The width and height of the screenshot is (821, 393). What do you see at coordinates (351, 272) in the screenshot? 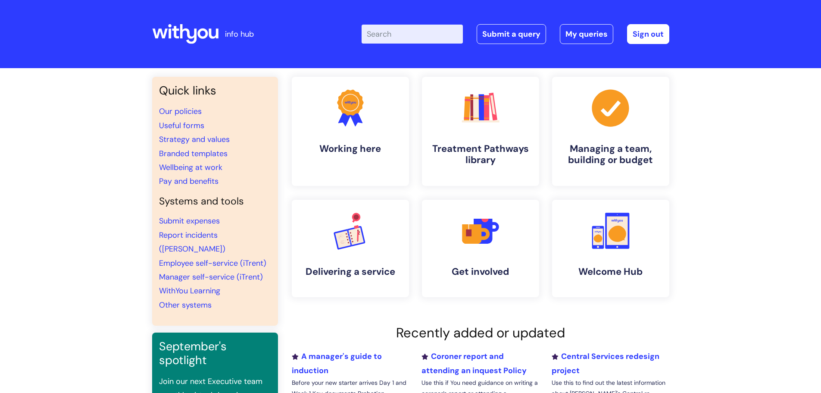
I see `h4: Delivering a service` at bounding box center [351, 272].